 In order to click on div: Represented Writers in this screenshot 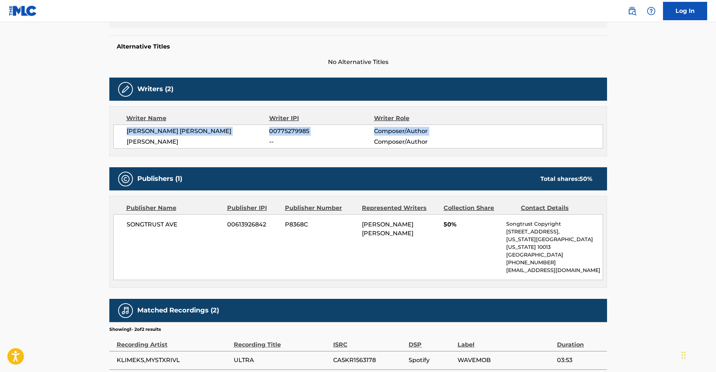, I will do `click(400, 208)`.